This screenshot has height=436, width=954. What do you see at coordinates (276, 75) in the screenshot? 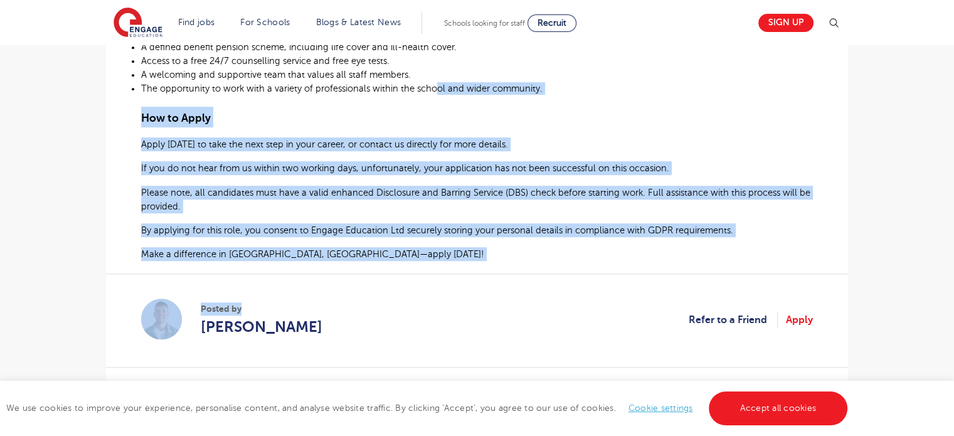
I see `span: A welcoming and supportive team that values all staff members.` at bounding box center [276, 75].